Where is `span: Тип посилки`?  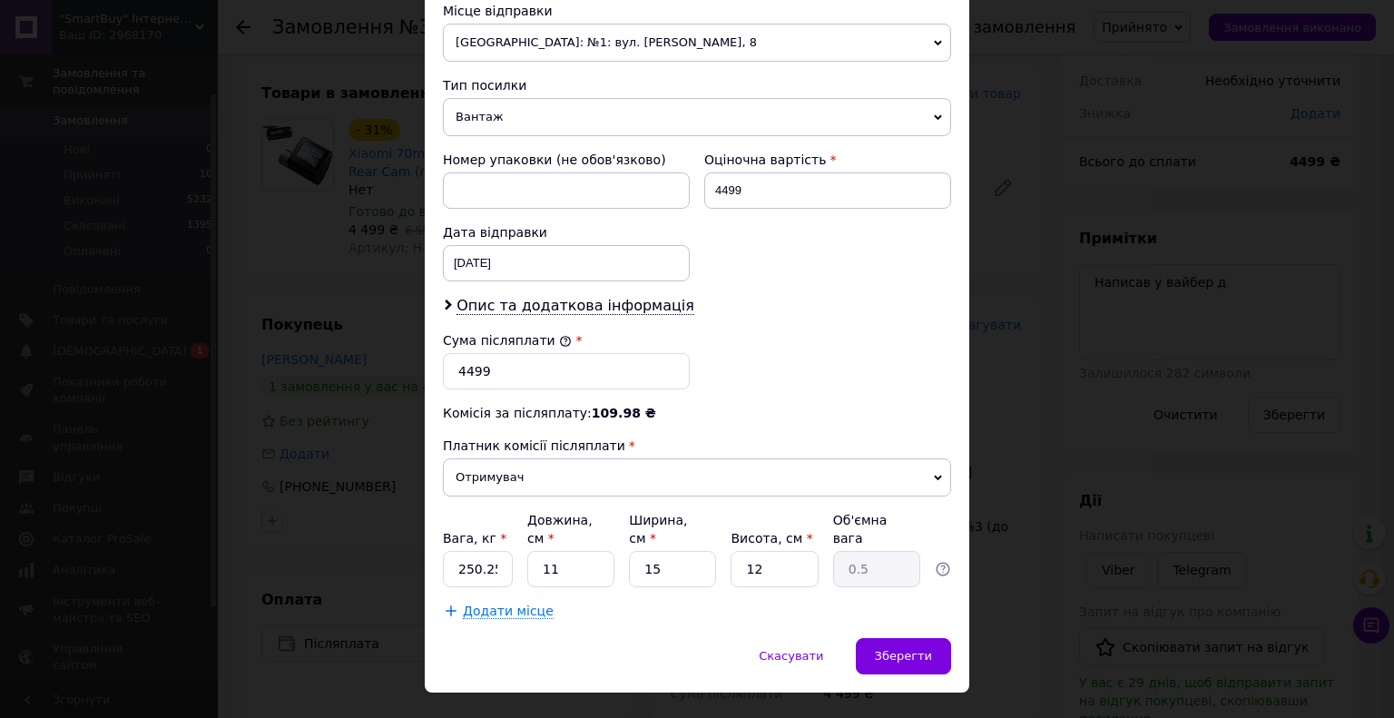 span: Тип посилки is located at coordinates (485, 85).